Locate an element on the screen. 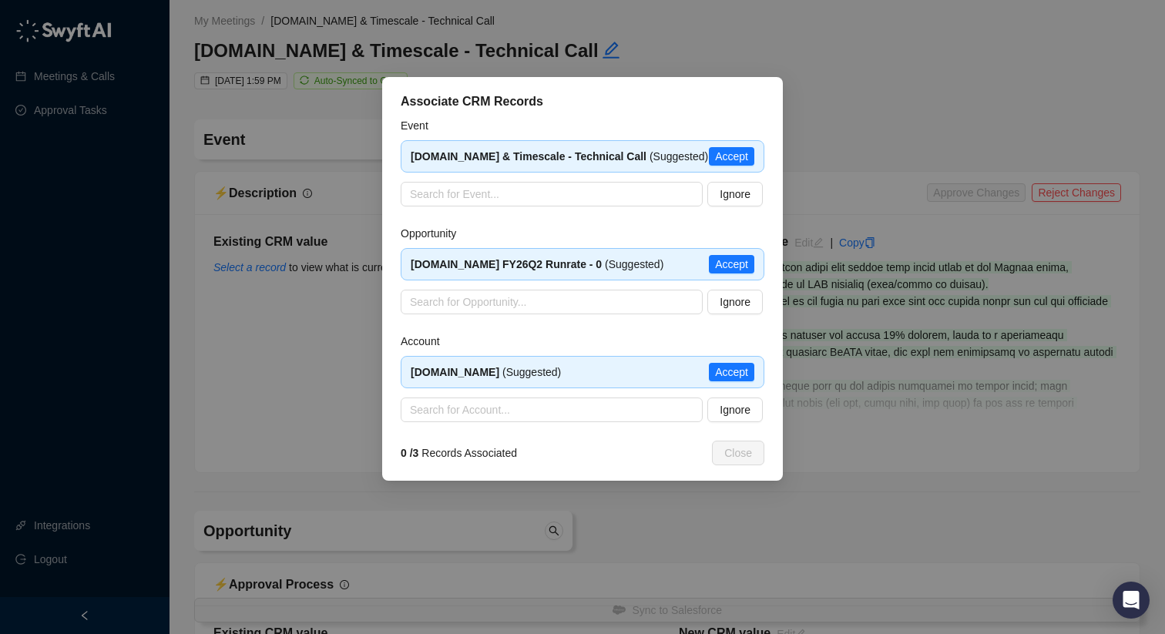  label: Event is located at coordinates (420, 126).